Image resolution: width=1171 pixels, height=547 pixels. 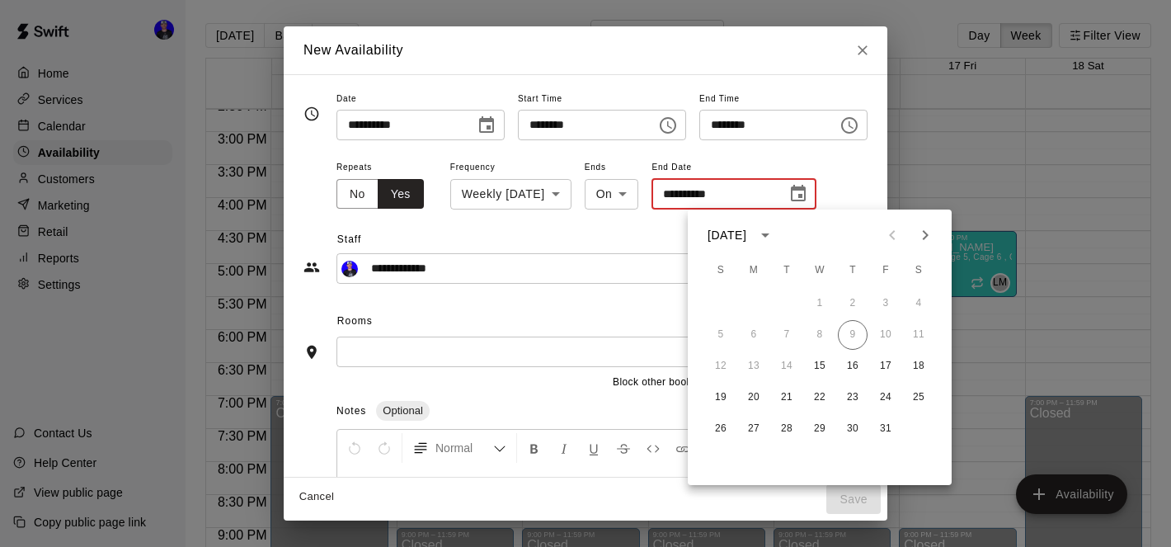 I want to click on button: 31, so click(x=886, y=429).